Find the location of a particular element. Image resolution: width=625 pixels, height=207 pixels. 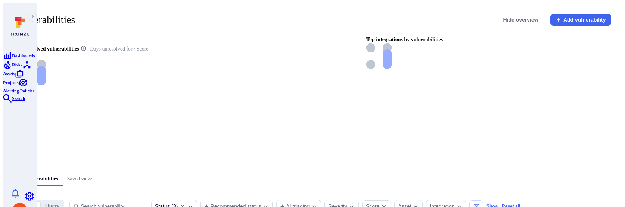

span: Assets is located at coordinates (9, 74).